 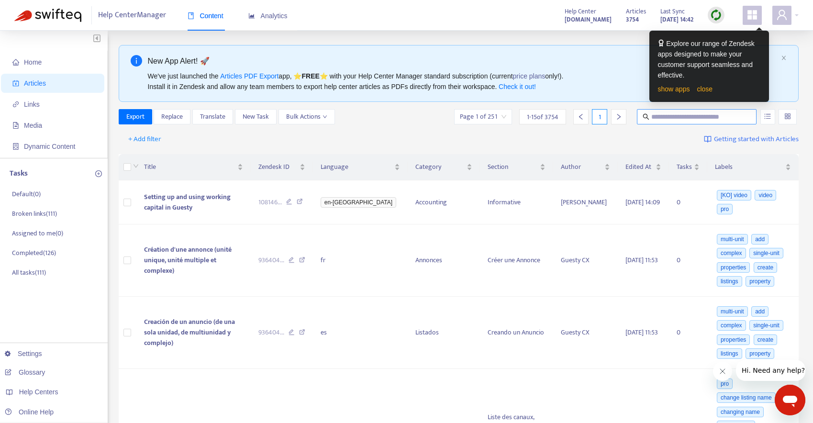 What do you see at coordinates (205, 16) in the screenshot?
I see `span: Content` at bounding box center [205, 16].